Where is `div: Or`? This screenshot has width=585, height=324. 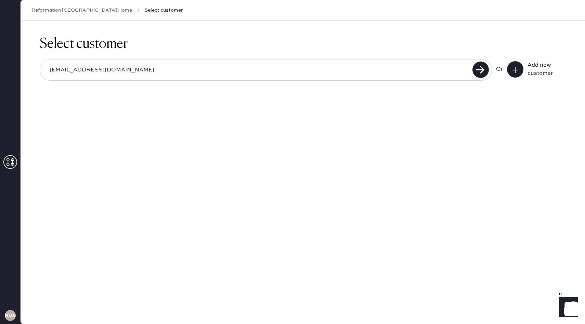 div: Or is located at coordinates (499, 69).